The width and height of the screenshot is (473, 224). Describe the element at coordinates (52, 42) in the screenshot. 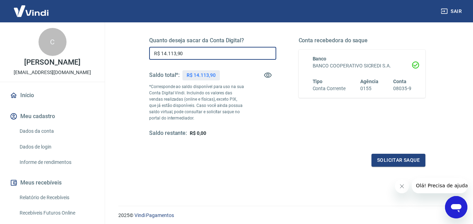

I see `div: C` at that location.